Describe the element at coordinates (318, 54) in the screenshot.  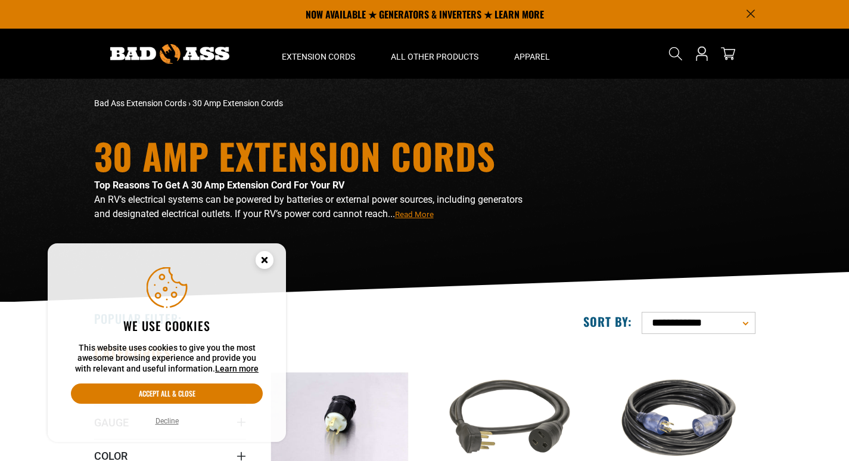
I see `summary: Extension Cords` at that location.